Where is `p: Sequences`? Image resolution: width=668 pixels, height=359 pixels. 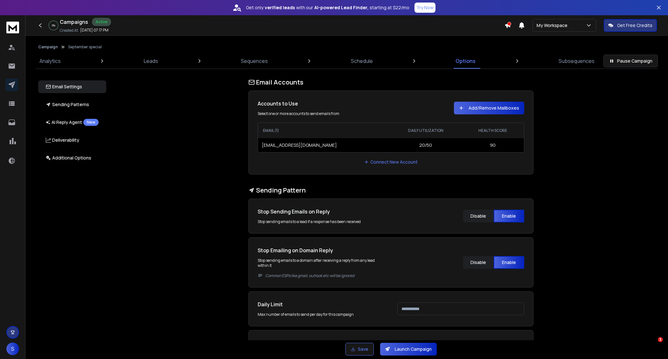
p: Sequences is located at coordinates (254, 61).